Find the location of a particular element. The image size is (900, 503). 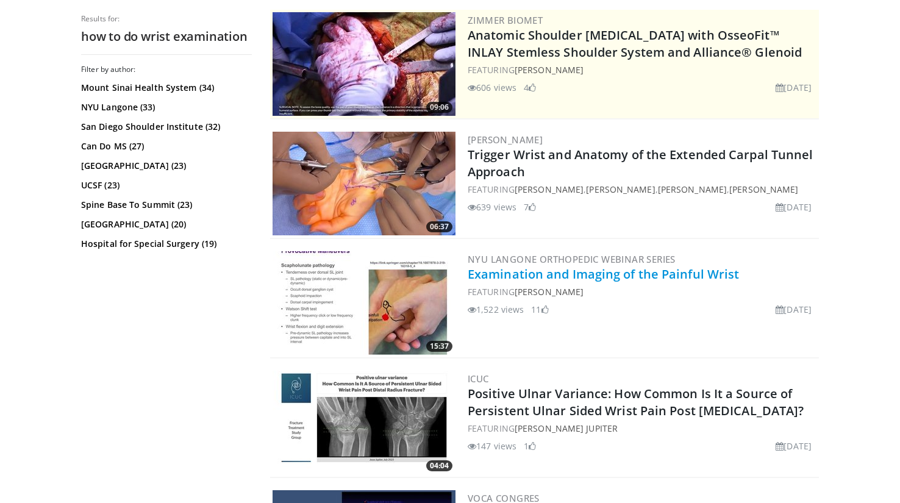

li: 4 is located at coordinates (530, 87).